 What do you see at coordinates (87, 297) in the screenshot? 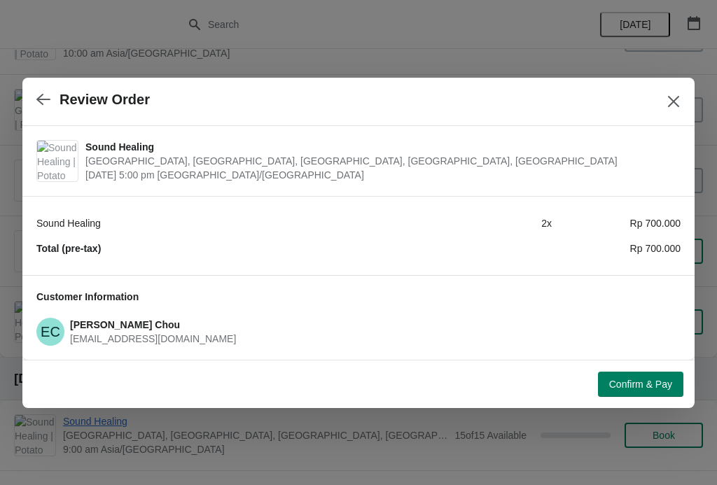
I see `span: Customer Information` at bounding box center [87, 297].